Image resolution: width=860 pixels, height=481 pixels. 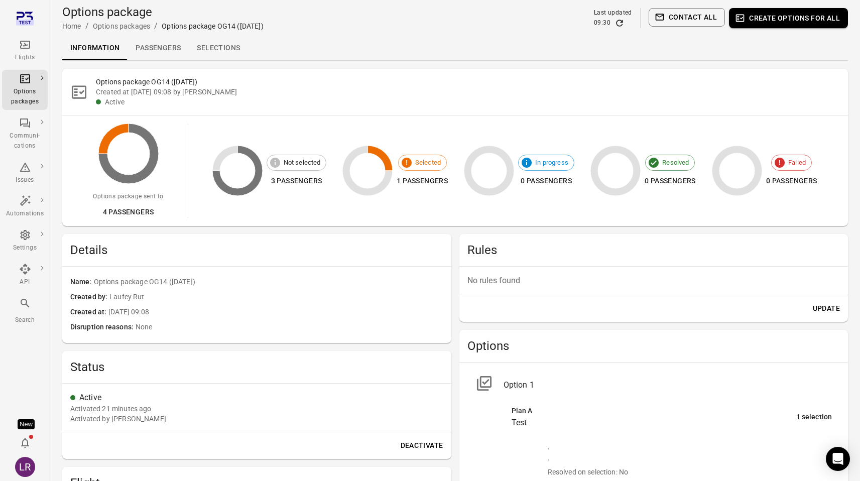 I want to click on button: Update, so click(x=826, y=308).